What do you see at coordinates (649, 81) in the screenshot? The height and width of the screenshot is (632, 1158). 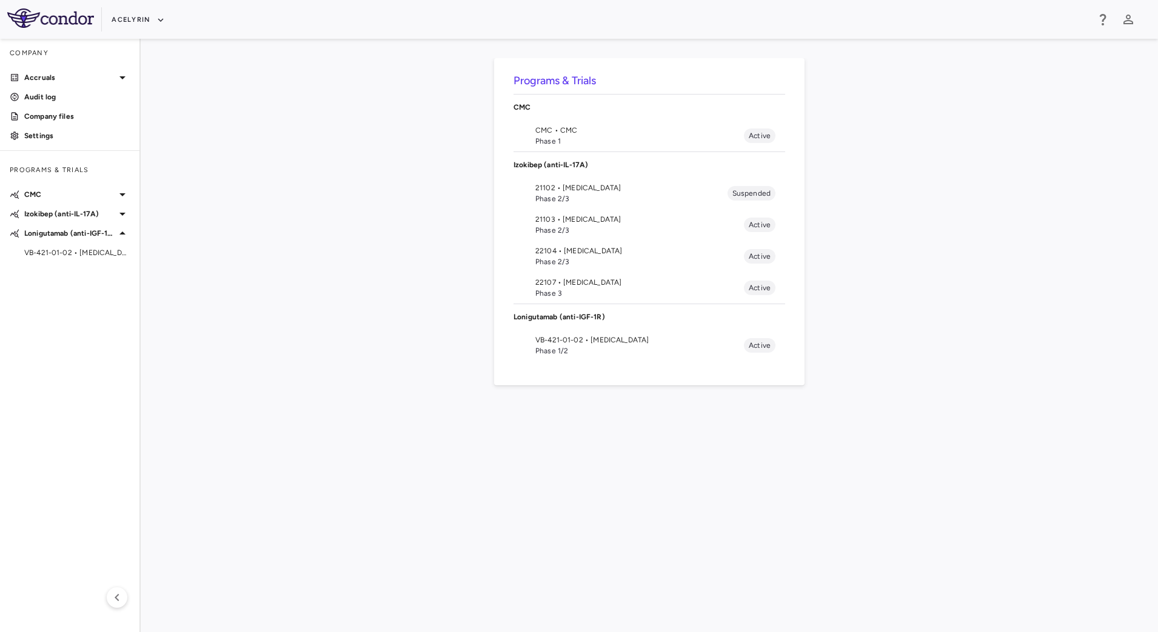 I see `h6: Programs & Trials` at bounding box center [649, 81].